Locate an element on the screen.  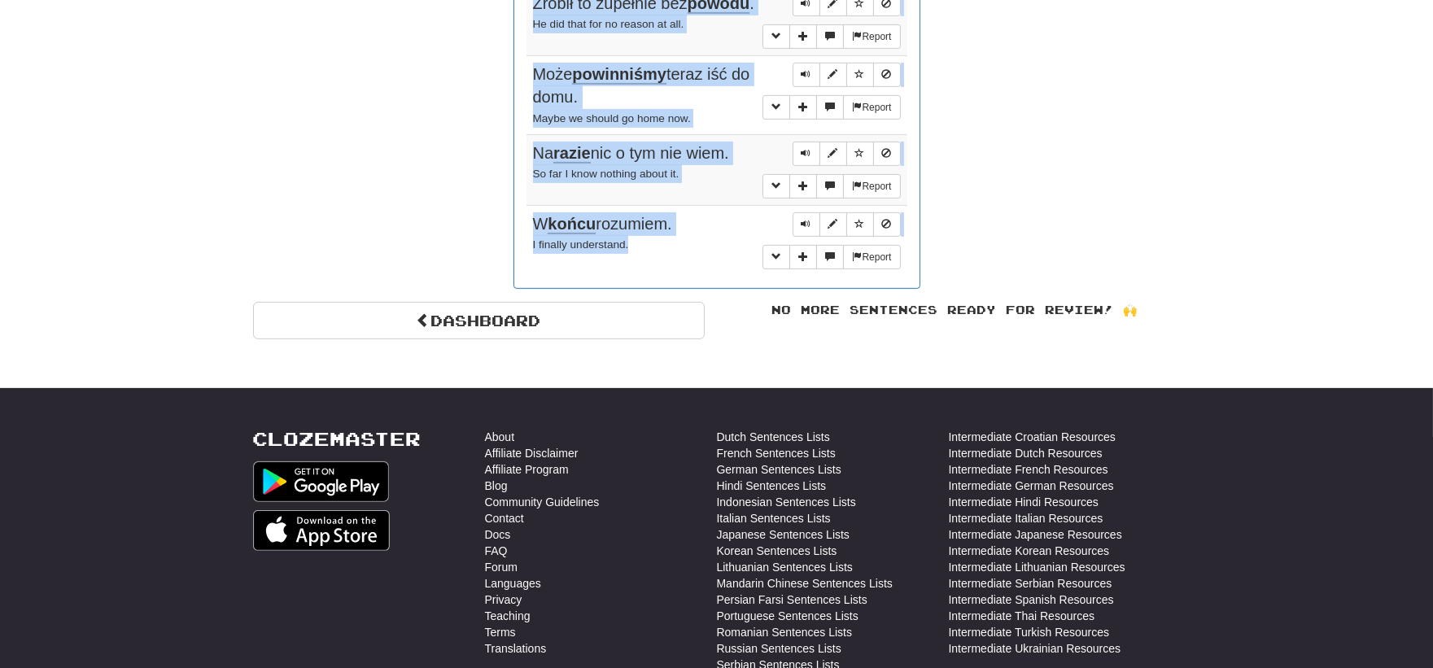
a: Intermediate Ukrainian Resources is located at coordinates (1035, 649).